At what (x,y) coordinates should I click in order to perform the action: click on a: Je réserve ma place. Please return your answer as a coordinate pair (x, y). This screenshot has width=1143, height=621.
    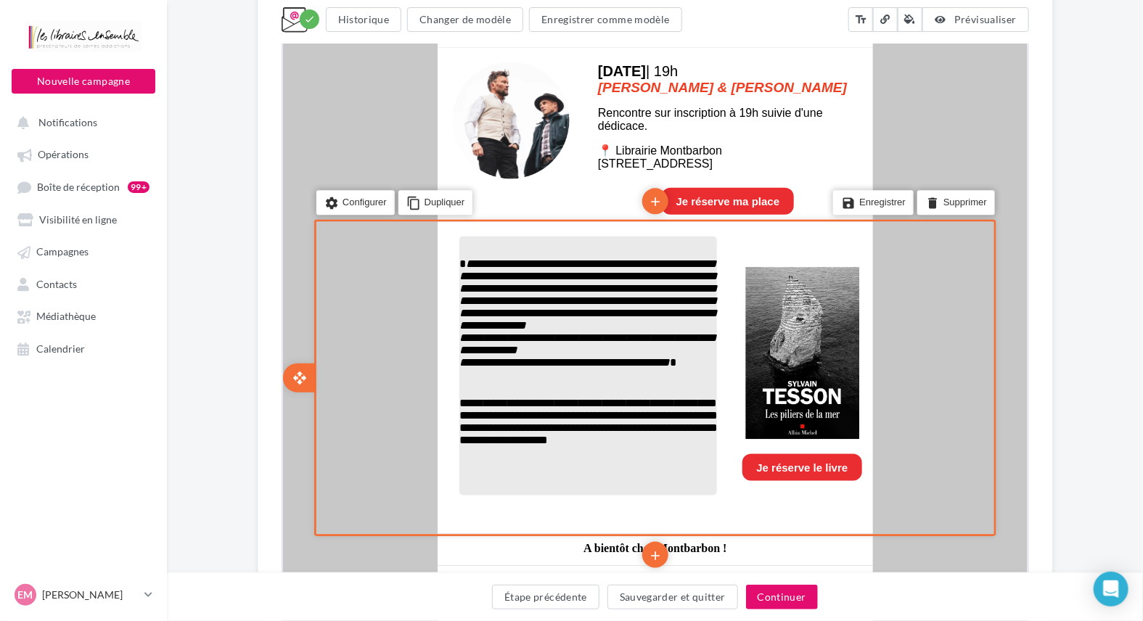
    Looking at the image, I should click on (445, 416).